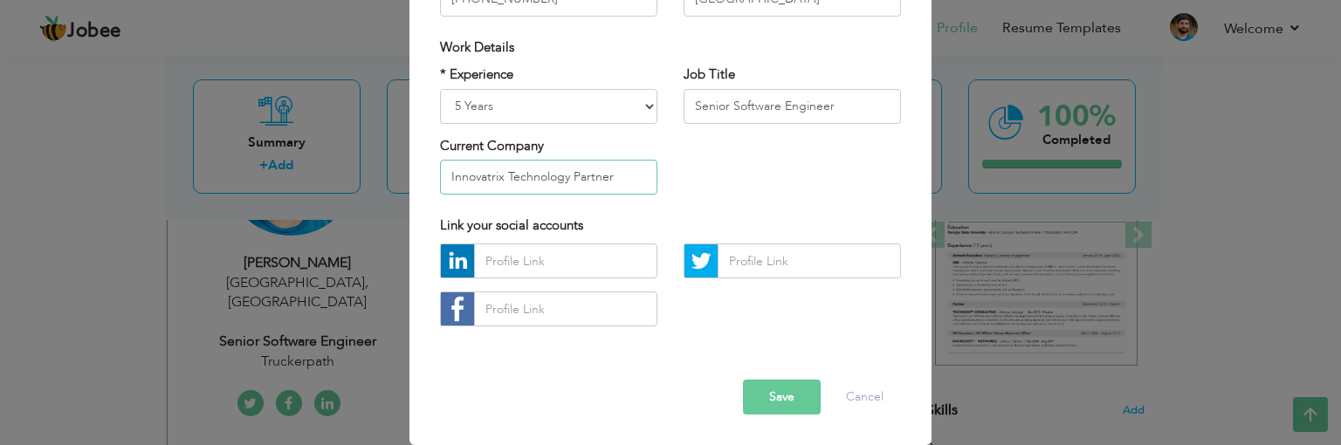 Image resolution: width=1341 pixels, height=445 pixels. What do you see at coordinates (865, 397) in the screenshot?
I see `button: Cancel` at bounding box center [865, 397].